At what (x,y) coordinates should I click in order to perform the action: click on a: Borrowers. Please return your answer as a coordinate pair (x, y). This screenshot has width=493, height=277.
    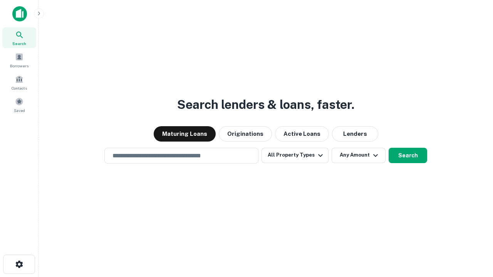
    Looking at the image, I should click on (19, 60).